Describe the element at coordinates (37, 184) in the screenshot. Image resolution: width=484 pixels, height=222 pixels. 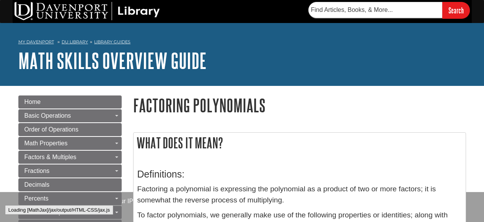
I see `span: Decimals` at that location.